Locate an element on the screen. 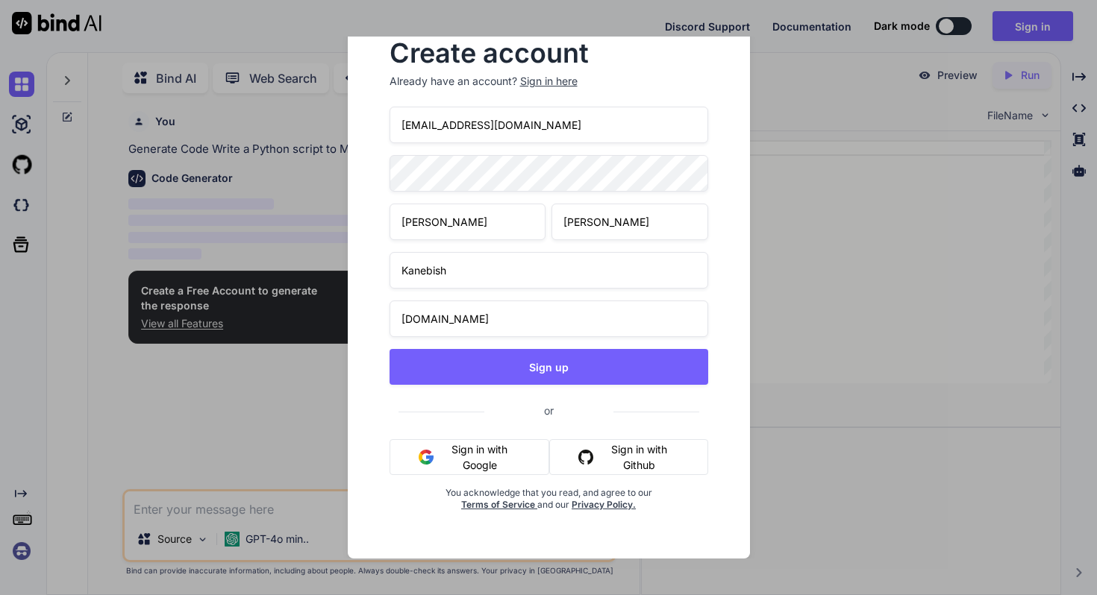 The image size is (1097, 595). a: Terms of Service is located at coordinates (499, 504).